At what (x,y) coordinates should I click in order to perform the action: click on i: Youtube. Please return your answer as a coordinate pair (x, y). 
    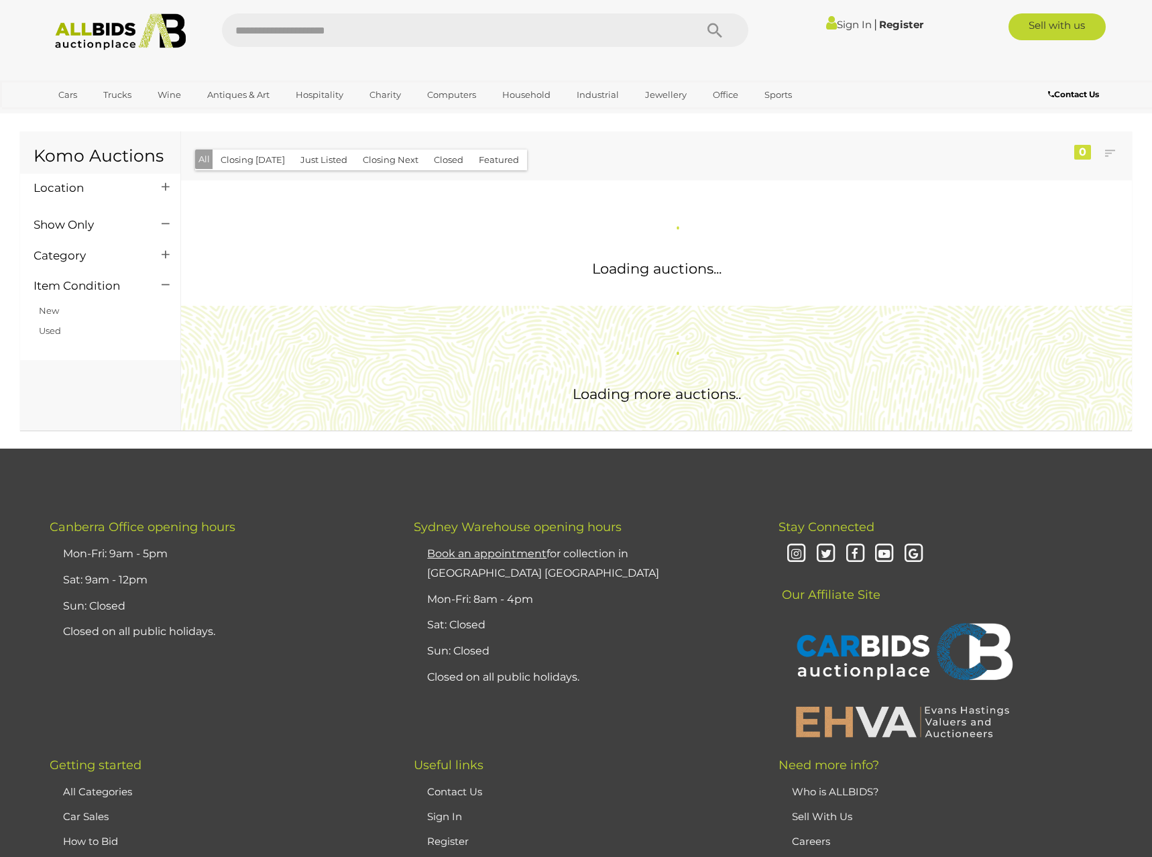
    Looking at the image, I should click on (885, 554).